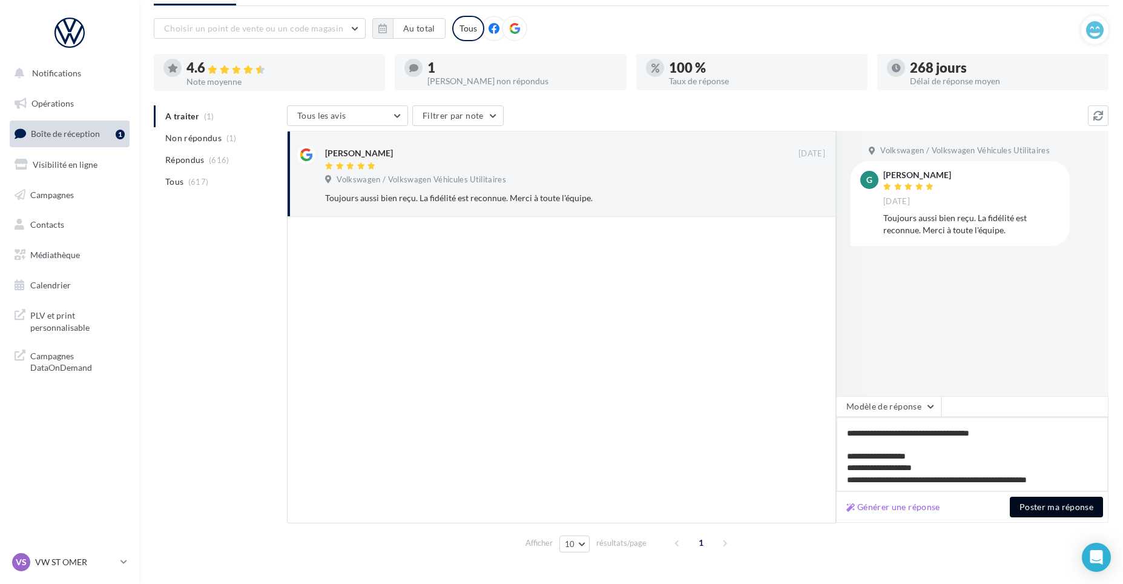 Image resolution: width=1123 pixels, height=584 pixels. I want to click on span: 1, so click(701, 542).